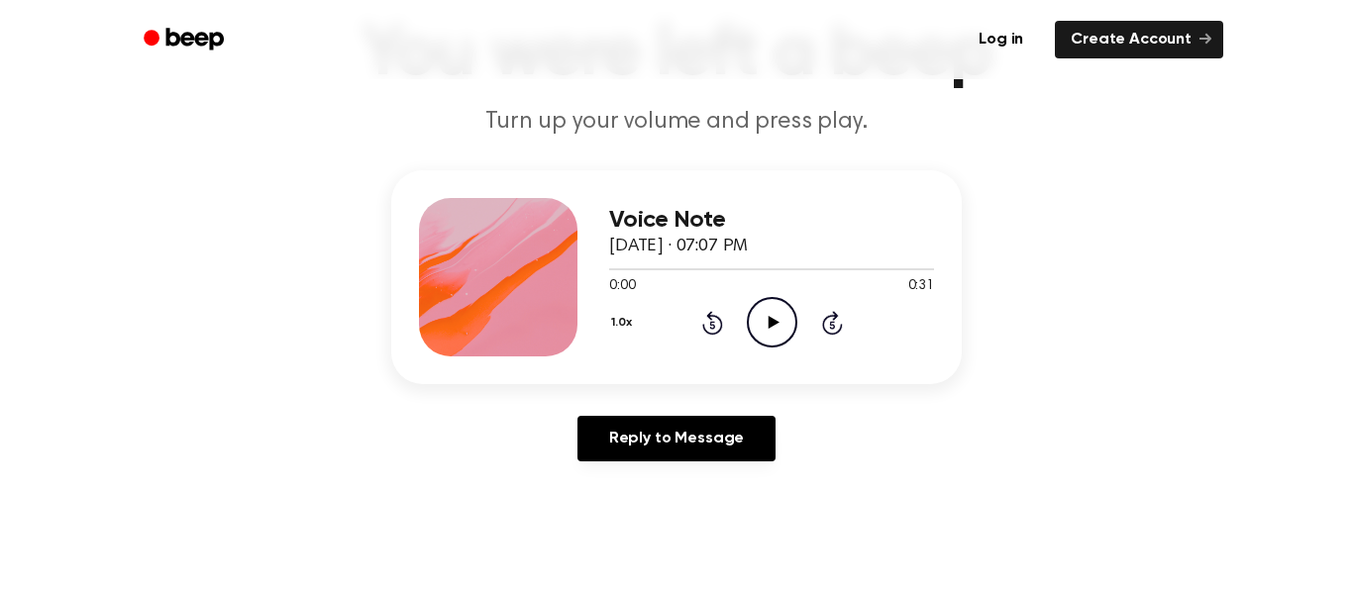 The image size is (1353, 593). What do you see at coordinates (622, 286) in the screenshot?
I see `span: 0:00` at bounding box center [622, 286].